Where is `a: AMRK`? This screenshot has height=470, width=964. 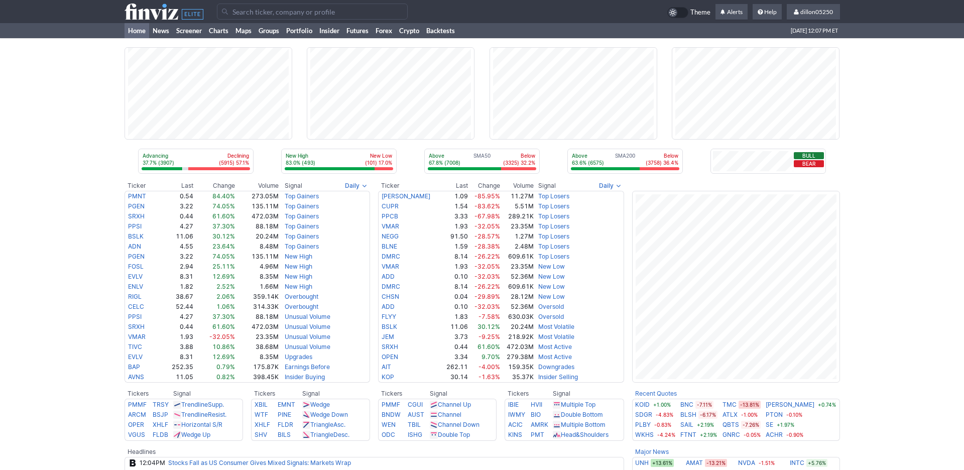
a: AMRK is located at coordinates (539, 424).